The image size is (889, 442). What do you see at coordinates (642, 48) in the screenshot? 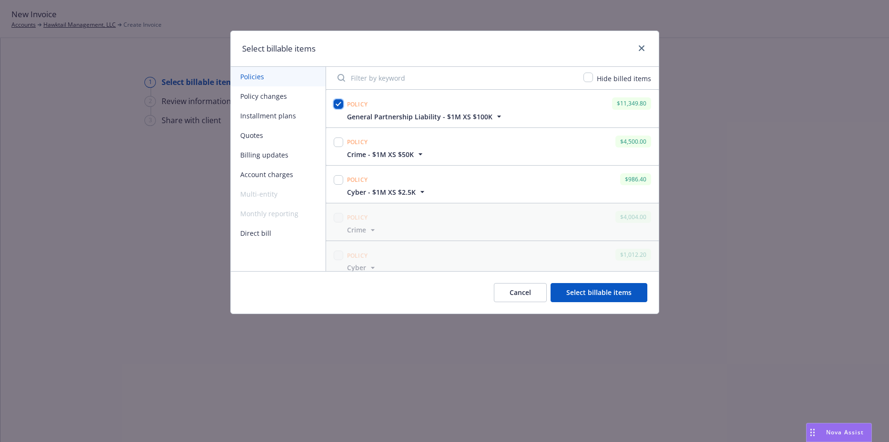
I see `a: close` at bounding box center [642, 48].